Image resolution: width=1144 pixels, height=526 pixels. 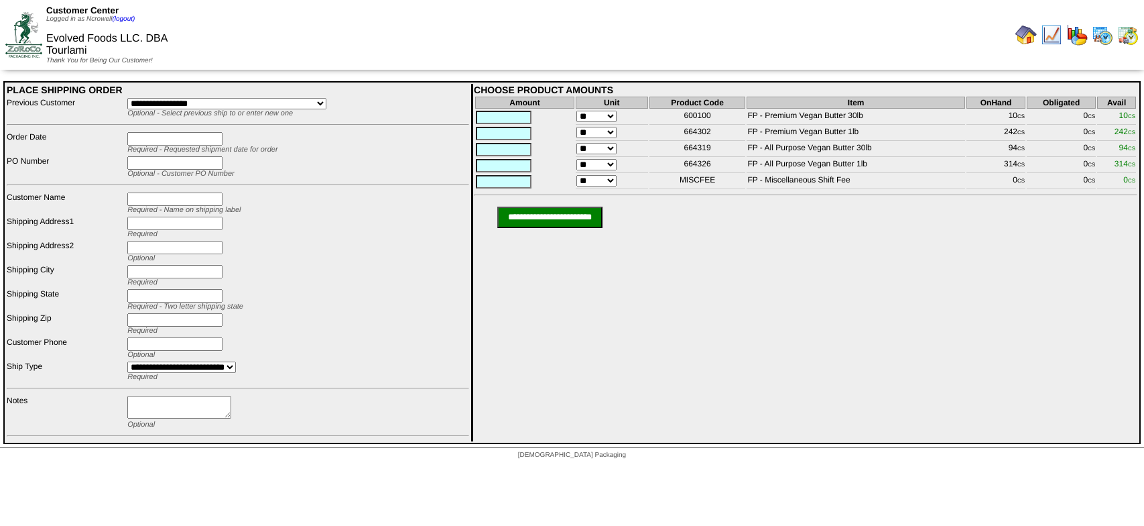 I want to click on td: 314, so click(x=996, y=166).